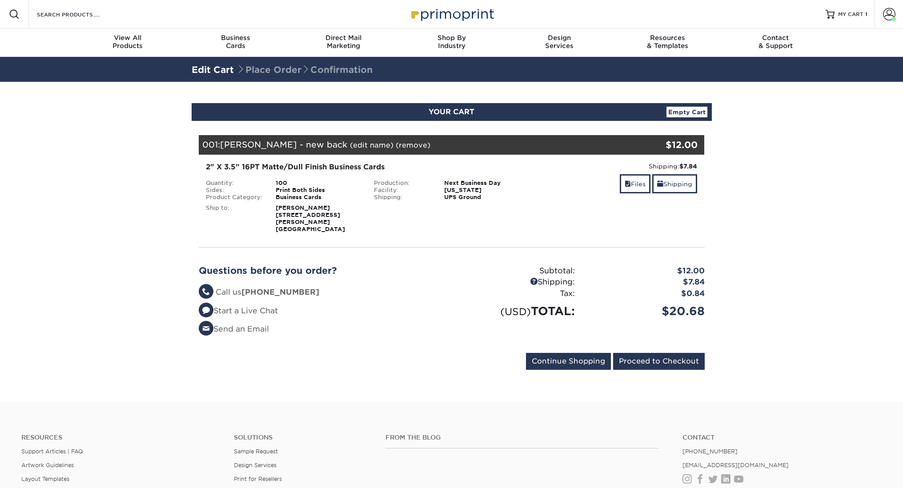 This screenshot has height=488, width=903. I want to click on a: Sample Request, so click(256, 451).